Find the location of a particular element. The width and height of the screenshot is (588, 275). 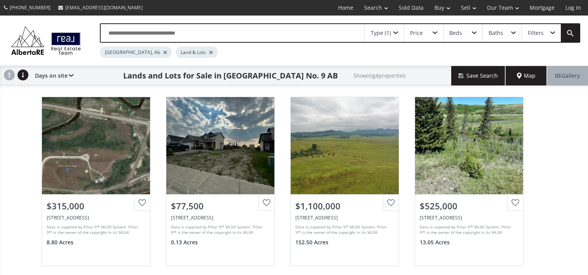

div: Gallery is located at coordinates (568, 76).